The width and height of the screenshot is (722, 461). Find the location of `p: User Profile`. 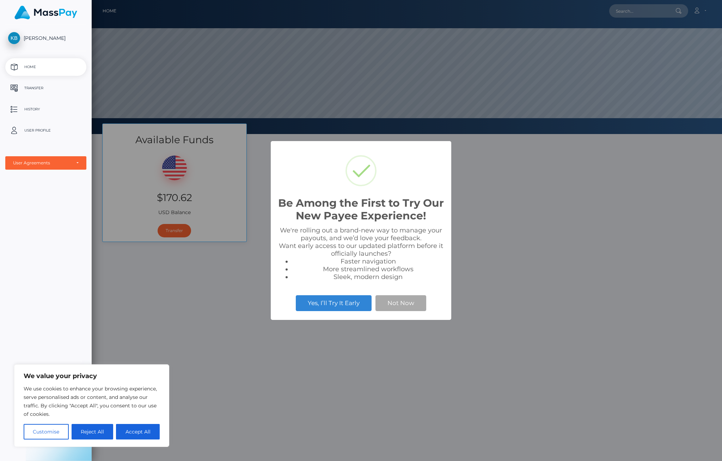

p: User Profile is located at coordinates (46, 130).